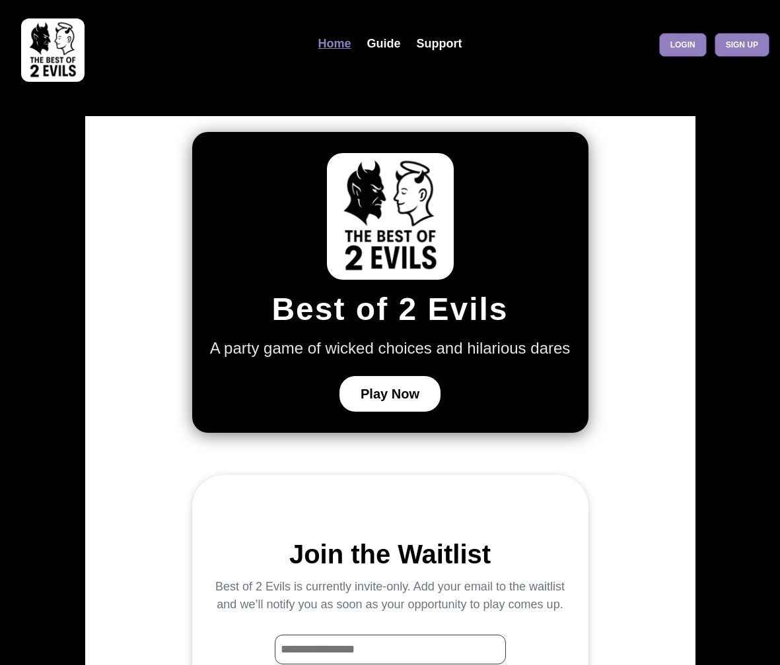 This screenshot has width=780, height=665. I want to click on h2: Join the Waitlist, so click(390, 555).